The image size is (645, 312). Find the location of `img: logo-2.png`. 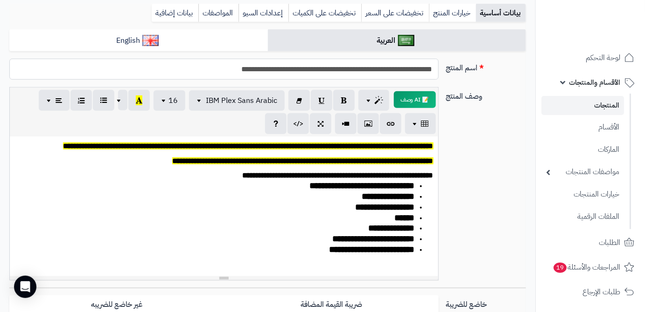

img: logo-2.png is located at coordinates (608, 33).